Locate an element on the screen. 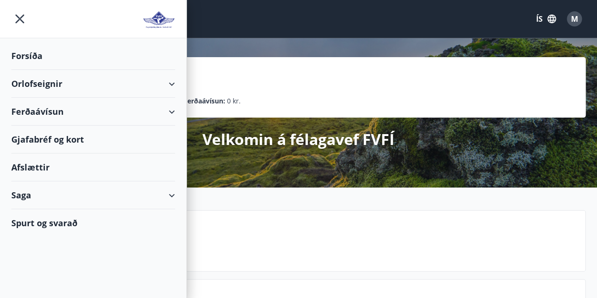  p: Ferðaávísun : is located at coordinates (204, 101).